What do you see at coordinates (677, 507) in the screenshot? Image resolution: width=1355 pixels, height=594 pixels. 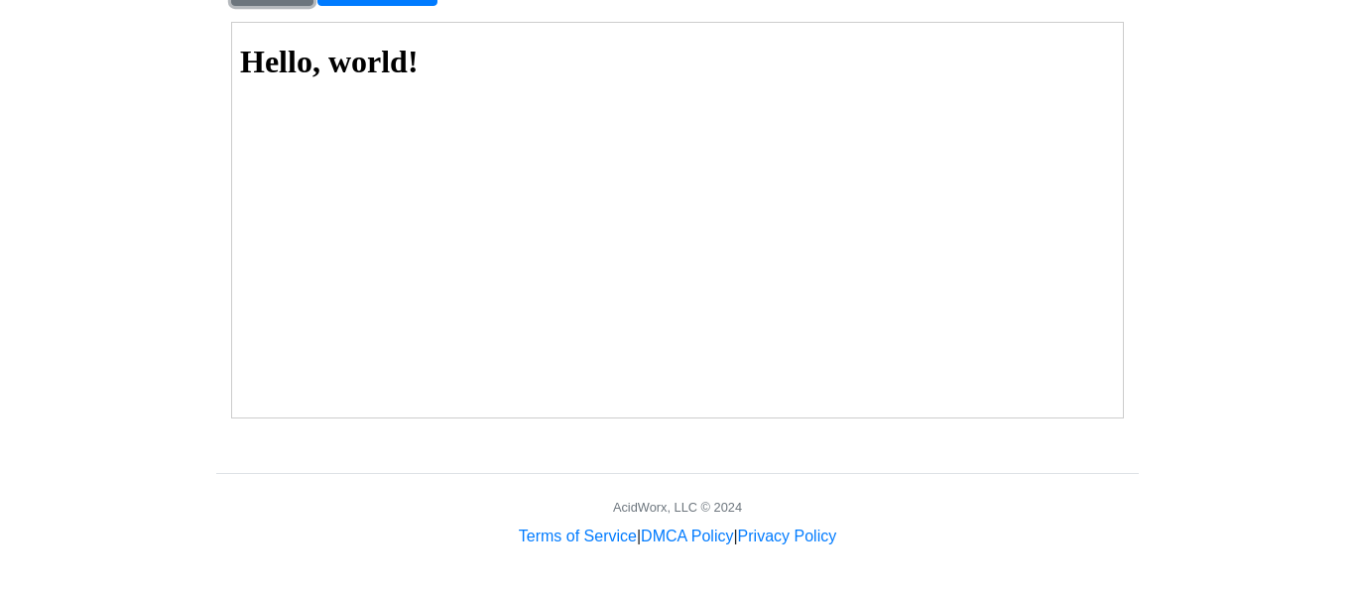 I see `div: AcidWorx, LLC © 2024` at bounding box center [677, 507].